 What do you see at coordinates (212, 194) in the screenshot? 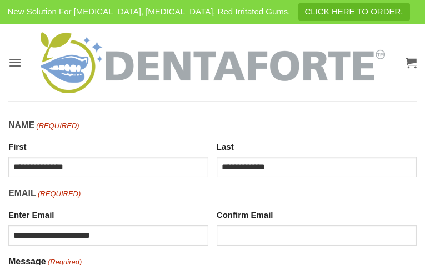
I see `legend: Email` at bounding box center [212, 194].